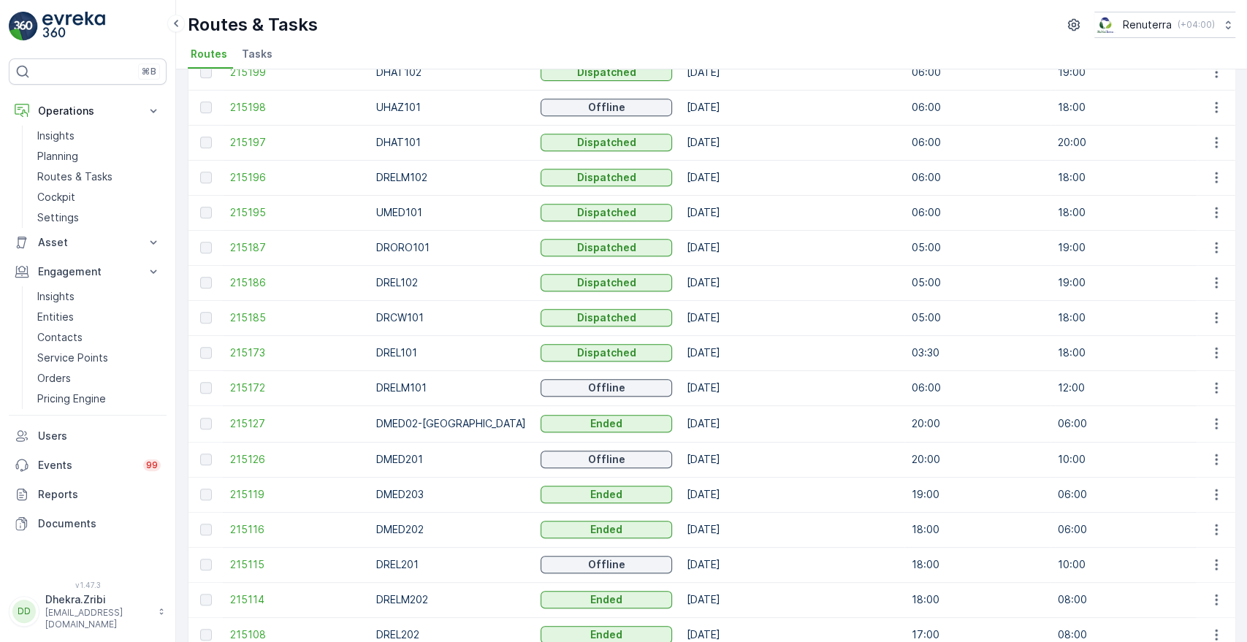  What do you see at coordinates (296, 107) in the screenshot?
I see `a: 215198` at bounding box center [296, 107].